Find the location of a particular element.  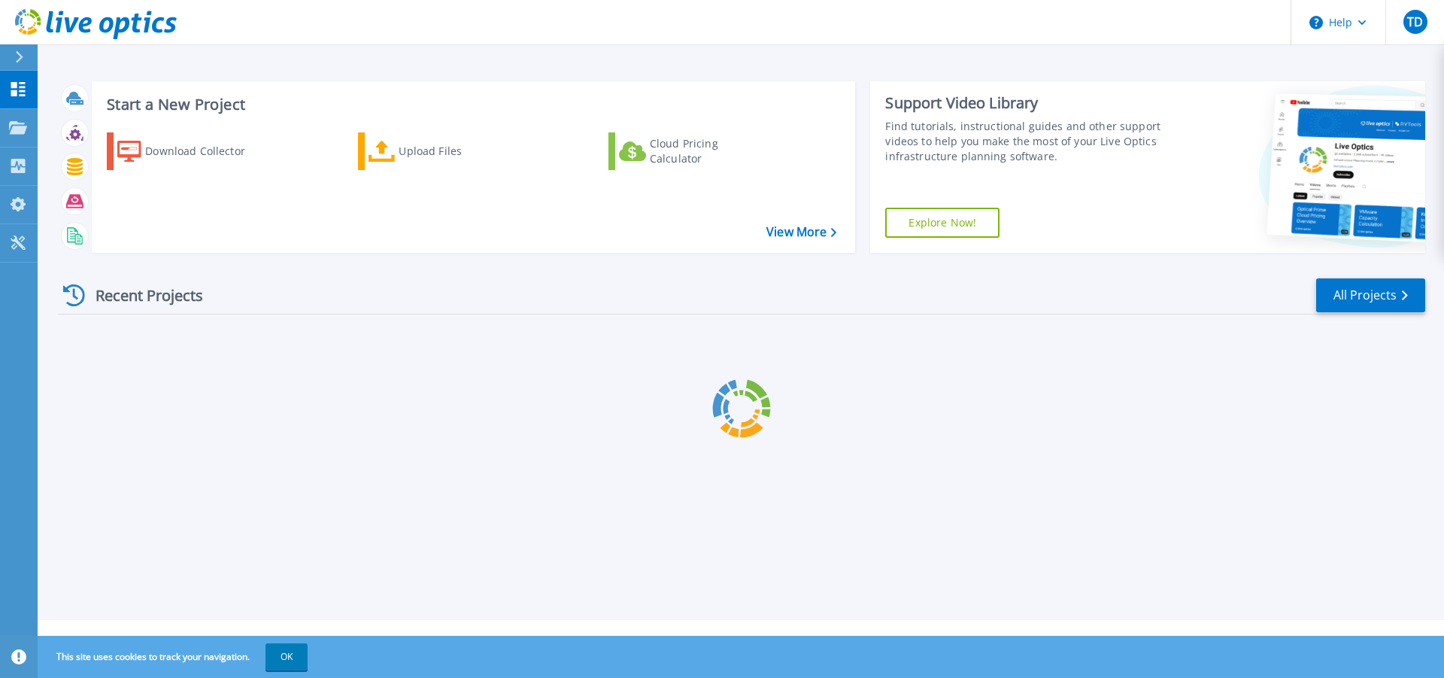

a: Cloud Pricing Calculator is located at coordinates (692, 151).